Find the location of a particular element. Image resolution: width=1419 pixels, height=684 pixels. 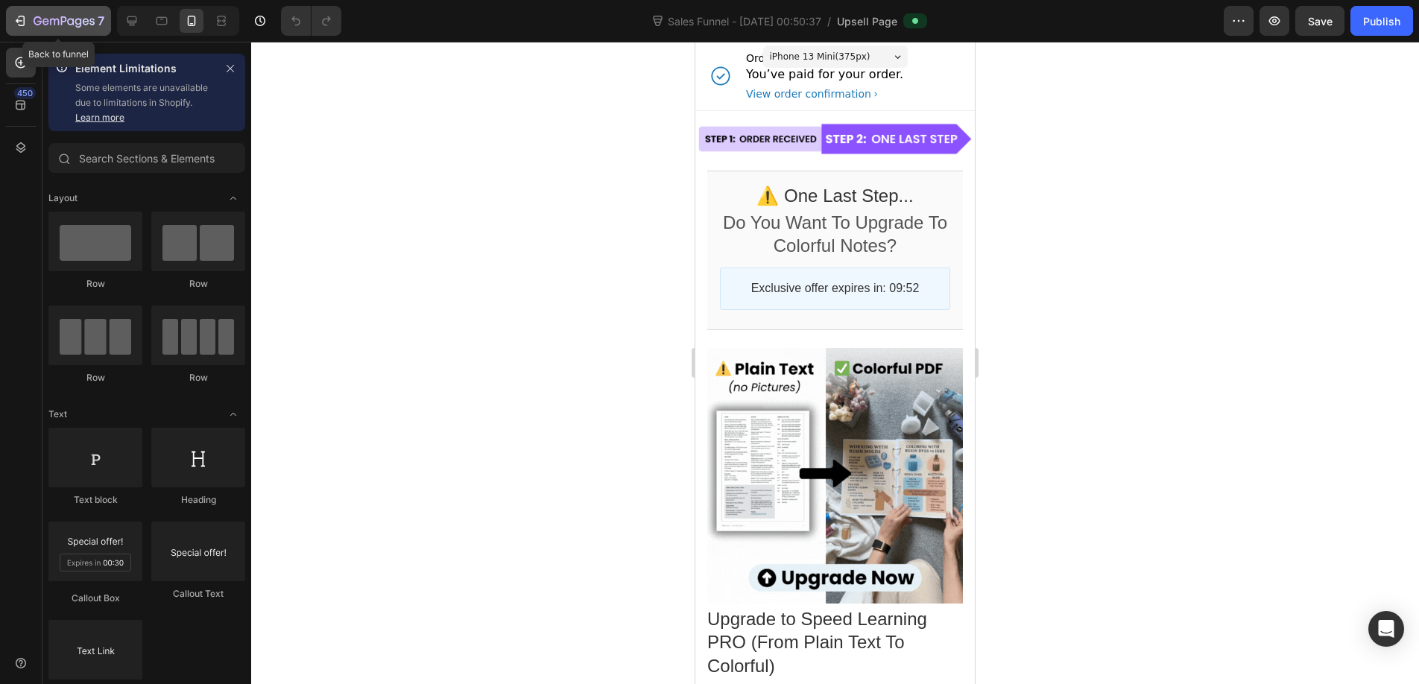

div: Publish is located at coordinates (1382, 21).